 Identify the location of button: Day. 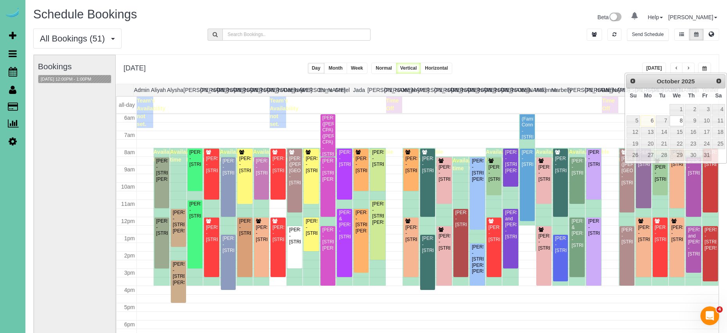
(316, 68).